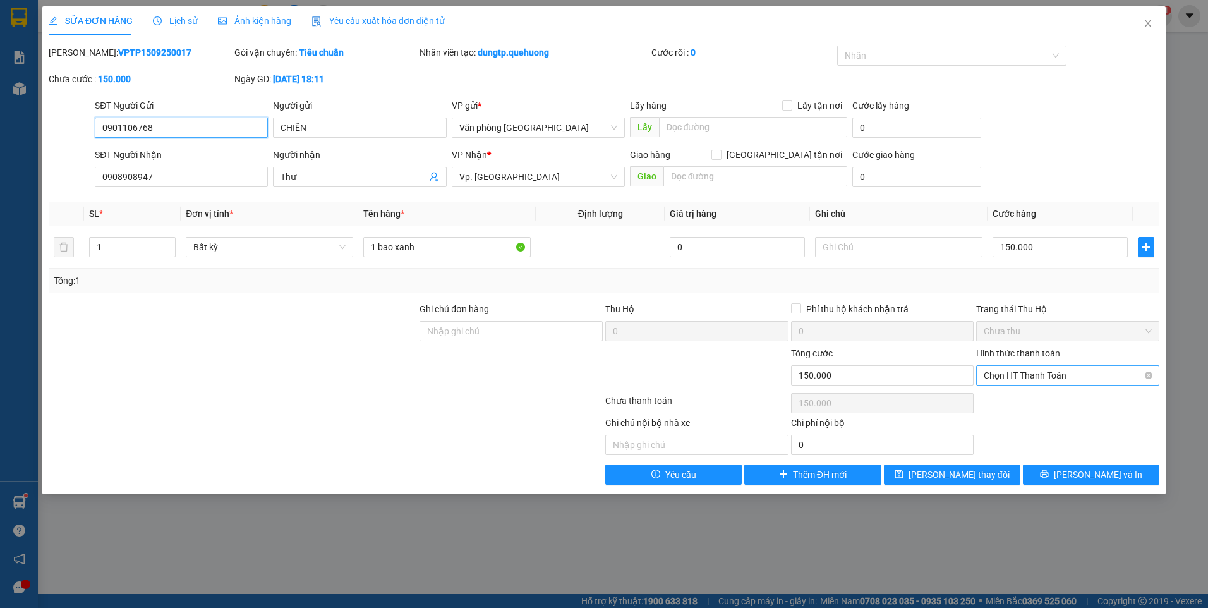 This screenshot has height=608, width=1208. What do you see at coordinates (538, 106) in the screenshot?
I see `div: VP gửi` at bounding box center [538, 106].